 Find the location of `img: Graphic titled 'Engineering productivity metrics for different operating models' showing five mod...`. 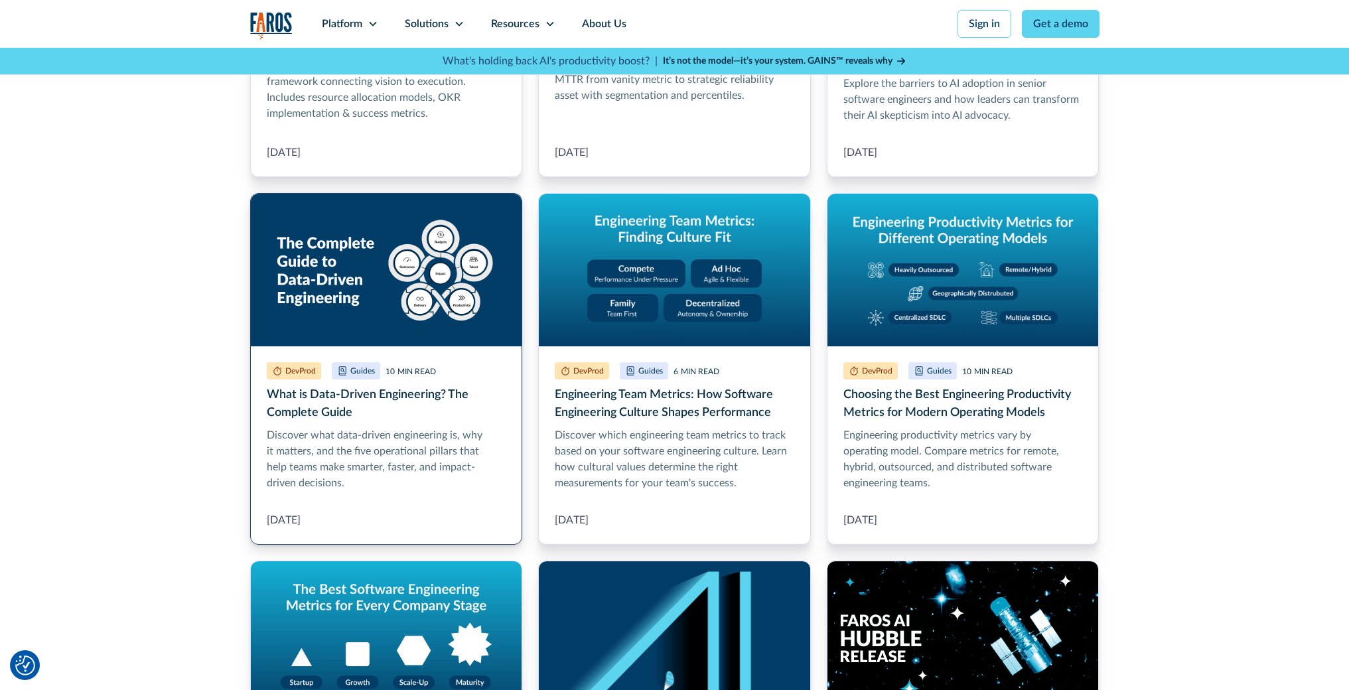

img: Graphic titled 'Engineering productivity metrics for different operating models' showing five mod... is located at coordinates (963, 270).